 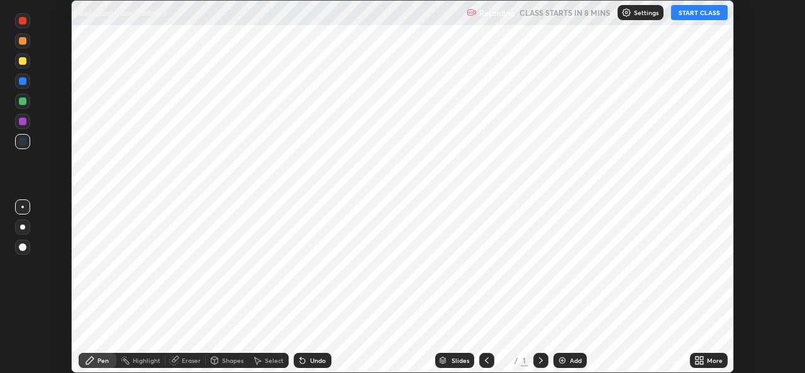 I want to click on div: Slides, so click(x=460, y=360).